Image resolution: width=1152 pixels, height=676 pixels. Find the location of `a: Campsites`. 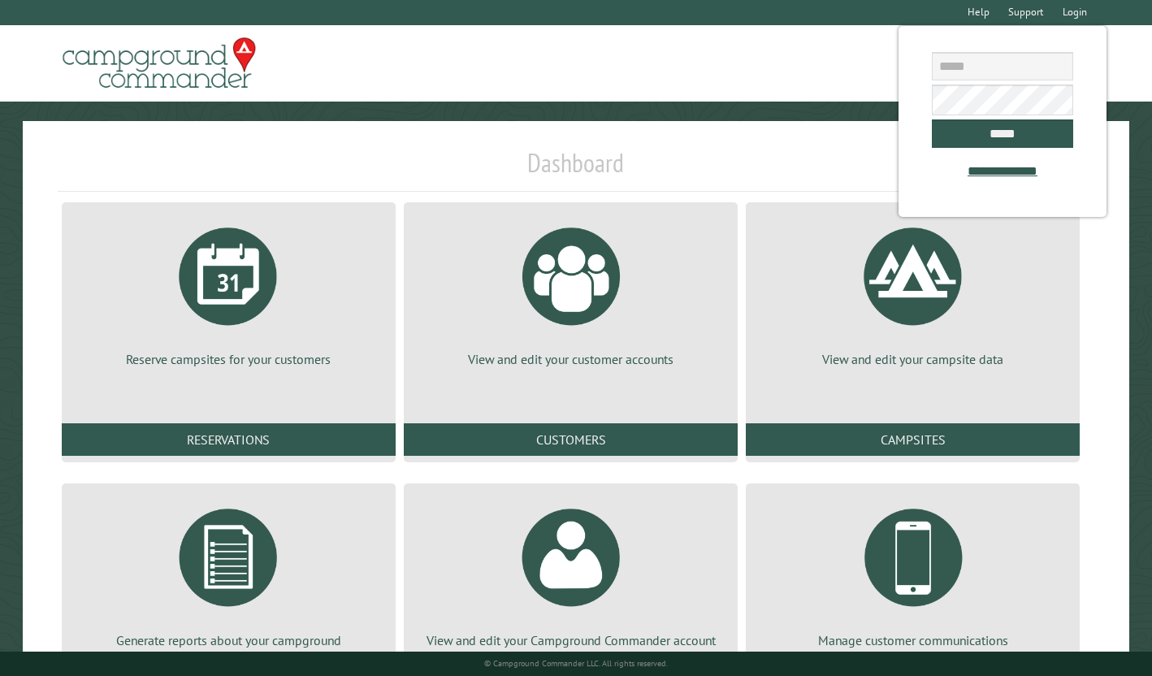

a: Campsites is located at coordinates (912, 439).